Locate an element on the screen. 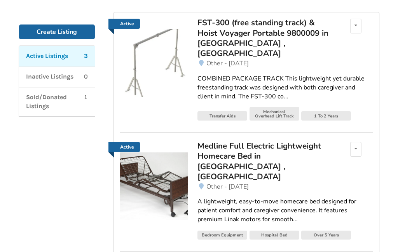 This screenshot has height=252, width=398. a: COMBINED PACKAGE TRACK This lightweight yet durable freestanding track was designed with both car... is located at coordinates (285, 87).